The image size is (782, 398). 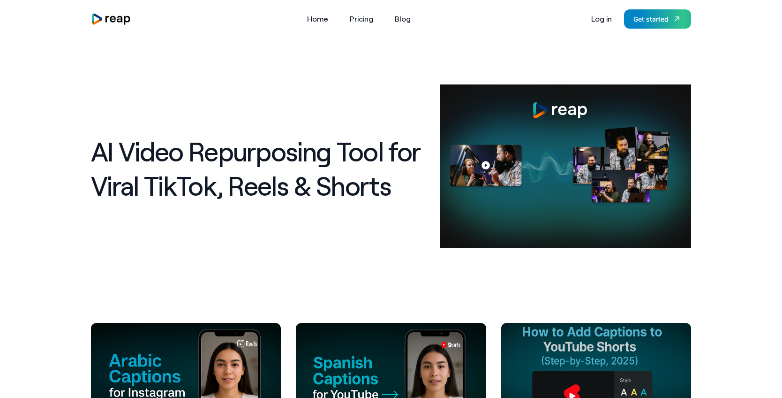 What do you see at coordinates (260, 168) in the screenshot?
I see `h1: AI Video Repurposing Tool for Viral TikTok, Reels & Shorts` at bounding box center [260, 168].